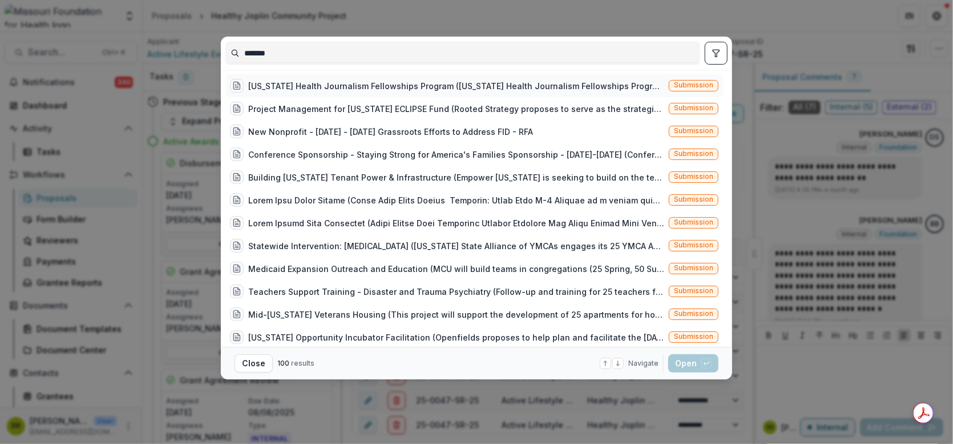 Image resolution: width=953 pixels, height=444 pixels. Describe the element at coordinates (694, 363) in the screenshot. I see `button: Open` at that location.